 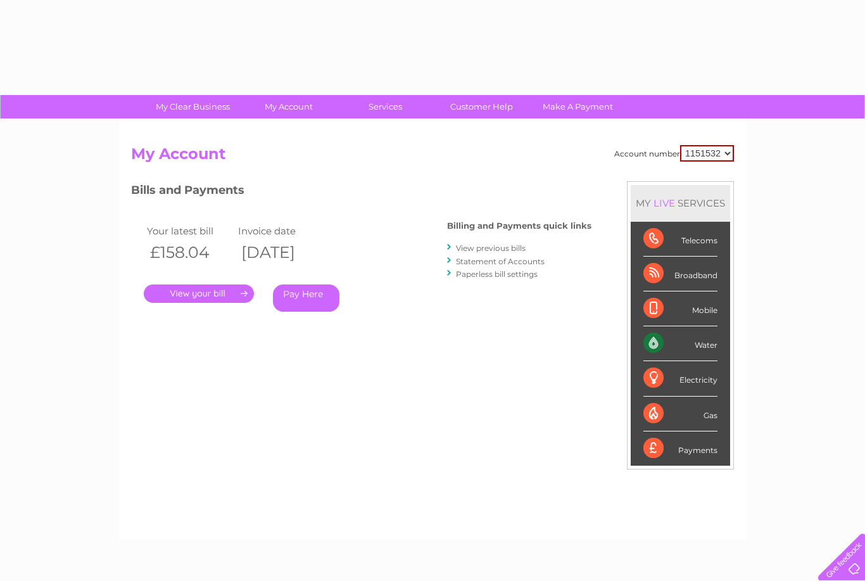 I want to click on th: £158.04, so click(x=189, y=252).